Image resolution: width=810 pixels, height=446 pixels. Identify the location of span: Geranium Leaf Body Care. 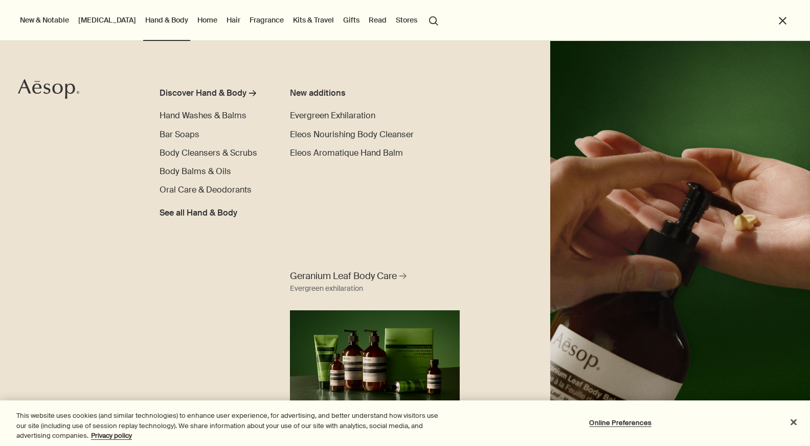
(343, 276).